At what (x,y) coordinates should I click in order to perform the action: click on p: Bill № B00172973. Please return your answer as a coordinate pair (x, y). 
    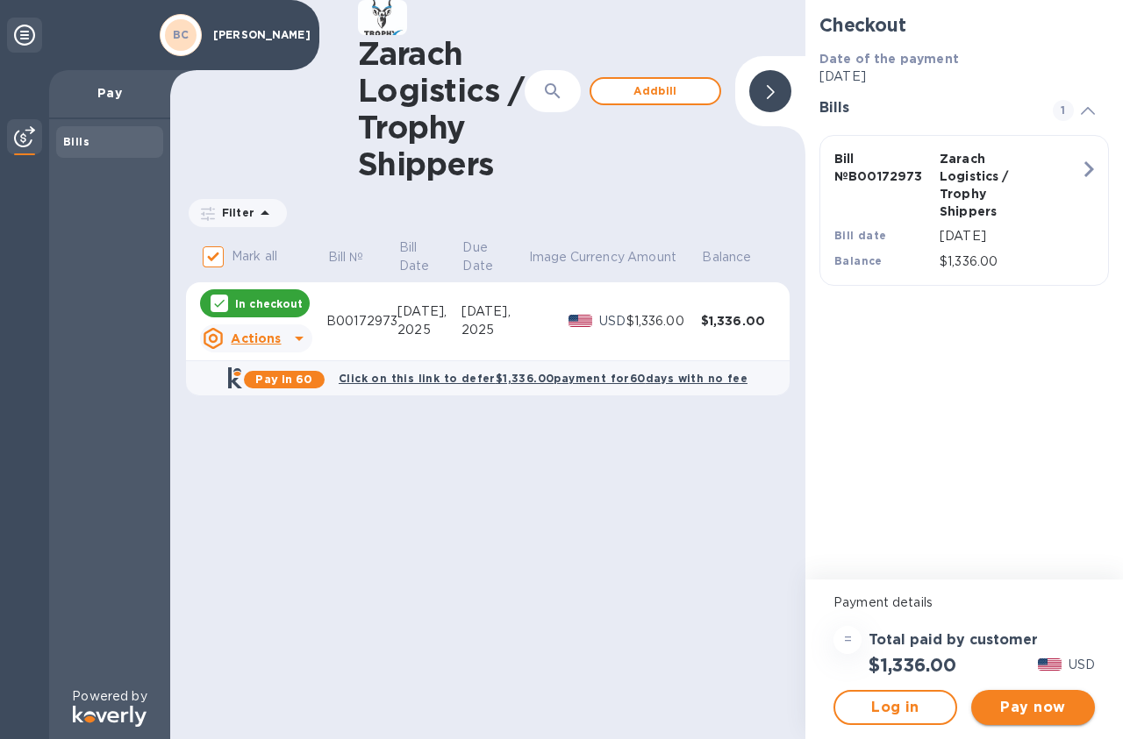
    Looking at the image, I should click on (883, 168).